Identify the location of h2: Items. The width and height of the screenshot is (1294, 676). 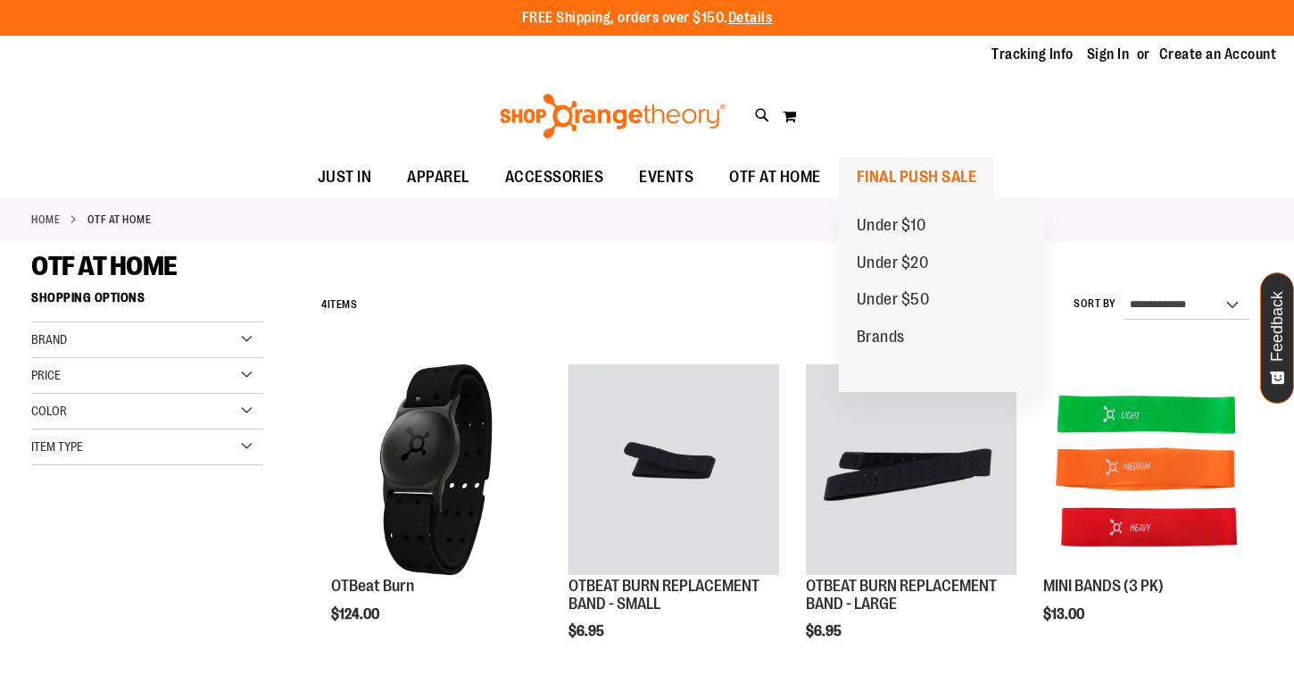
(339, 304).